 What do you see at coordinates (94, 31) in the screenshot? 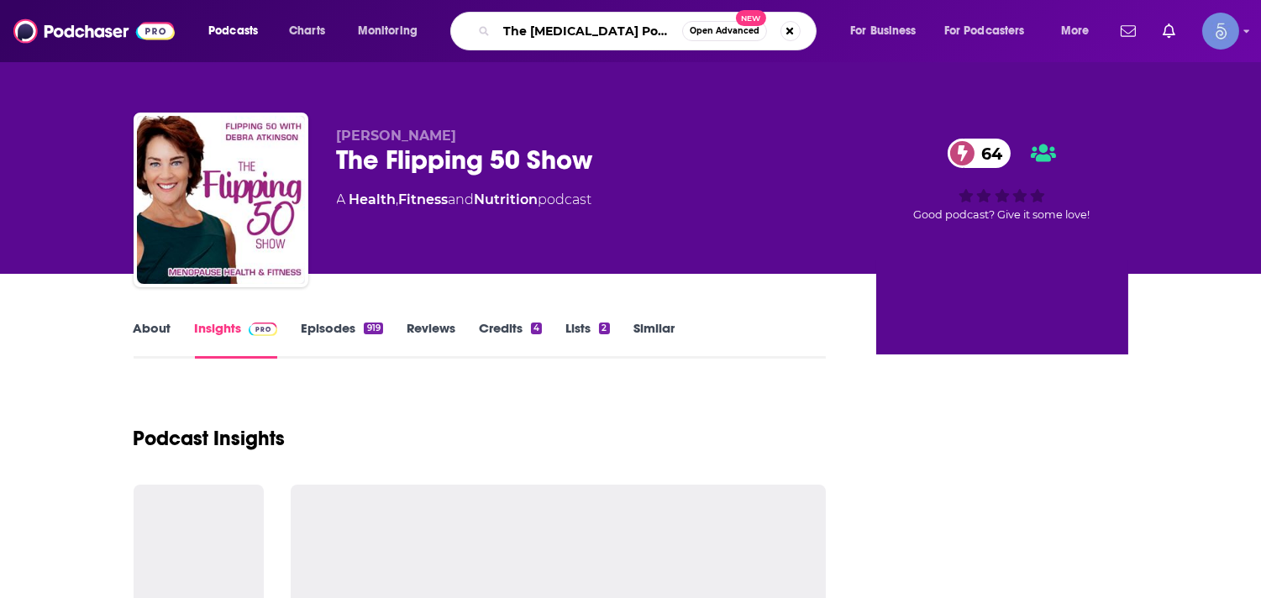
I see `a: Podchaser - Follow, Share and Rate Podcasts` at bounding box center [94, 31].